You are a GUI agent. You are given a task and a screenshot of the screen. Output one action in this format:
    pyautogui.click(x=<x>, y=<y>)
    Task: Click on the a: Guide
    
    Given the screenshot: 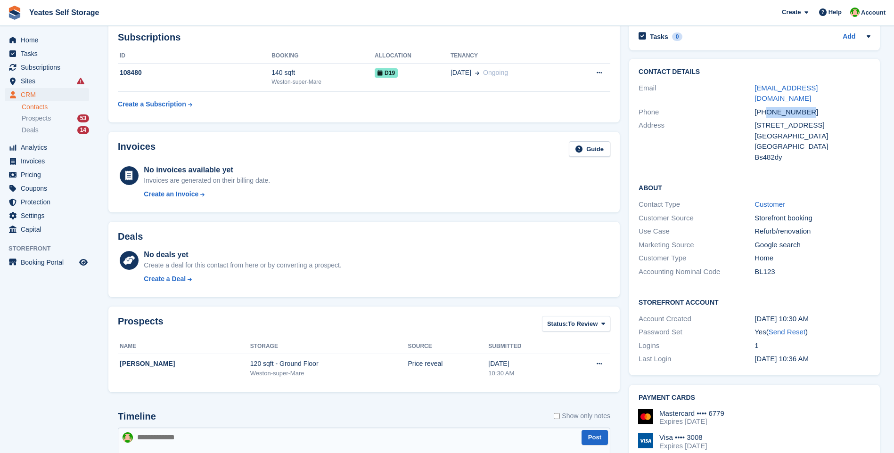 What is the action you would take?
    pyautogui.click(x=590, y=149)
    